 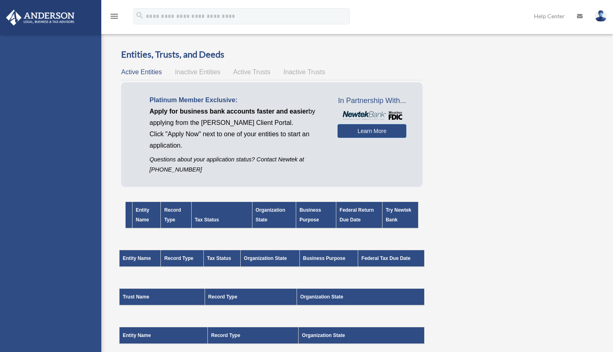 What do you see at coordinates (40, 17) in the screenshot?
I see `img: Anderson Advisors Platinum Portal` at bounding box center [40, 17].